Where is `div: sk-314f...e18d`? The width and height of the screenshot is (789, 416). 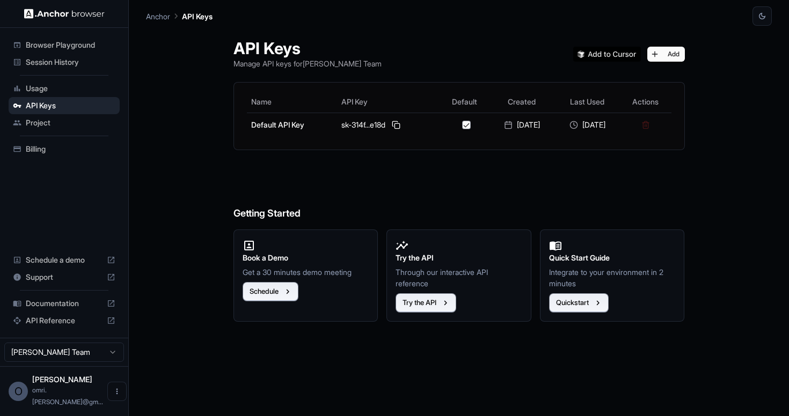
div: sk-314f...e18d is located at coordinates (388, 125).